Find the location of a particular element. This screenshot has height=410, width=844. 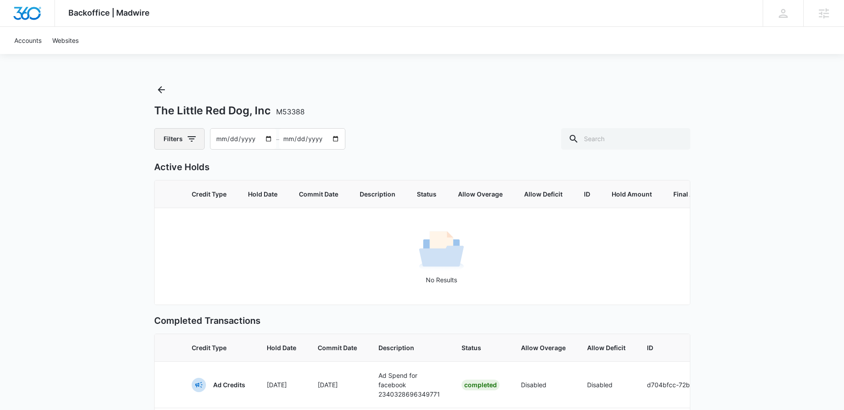

a: Websites is located at coordinates (65, 40).